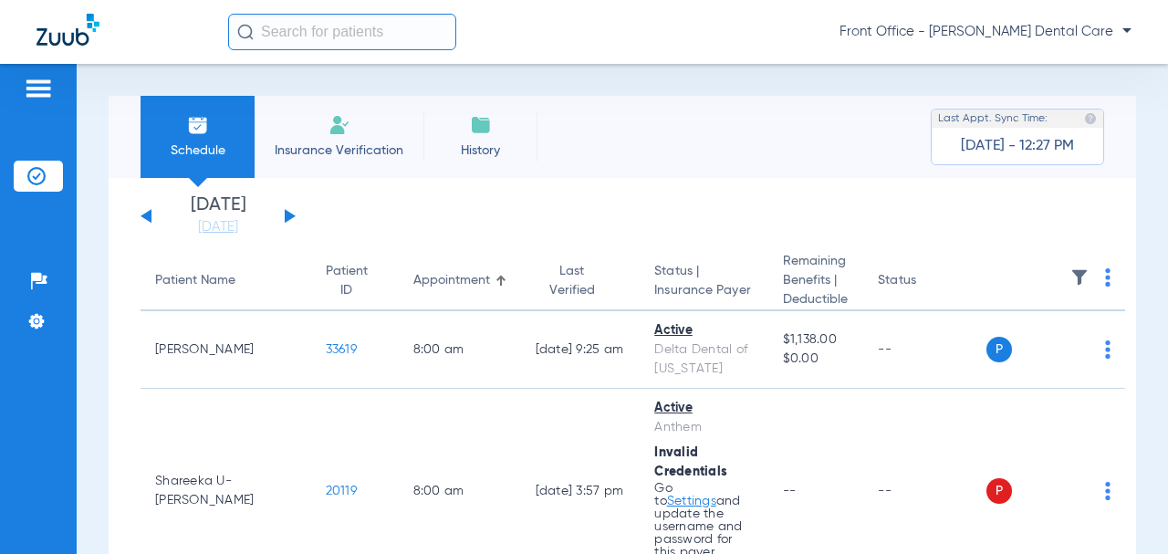 The image size is (1168, 554). I want to click on img: Schedule, so click(198, 125).